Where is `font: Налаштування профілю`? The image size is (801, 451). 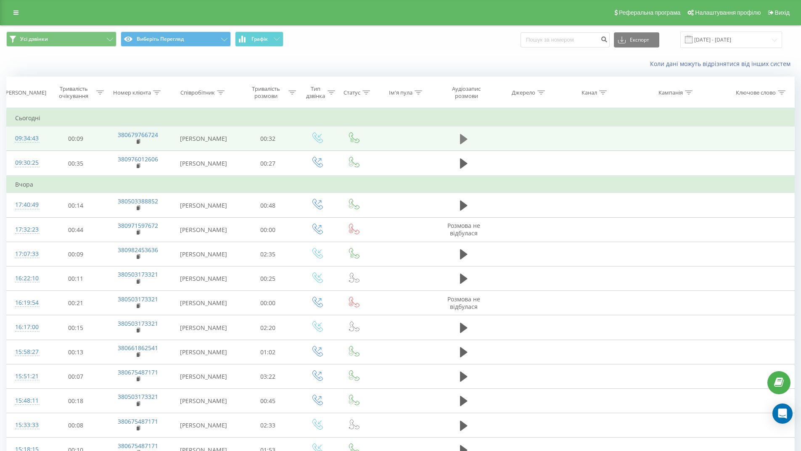
font: Налаштування профілю is located at coordinates (728, 13).